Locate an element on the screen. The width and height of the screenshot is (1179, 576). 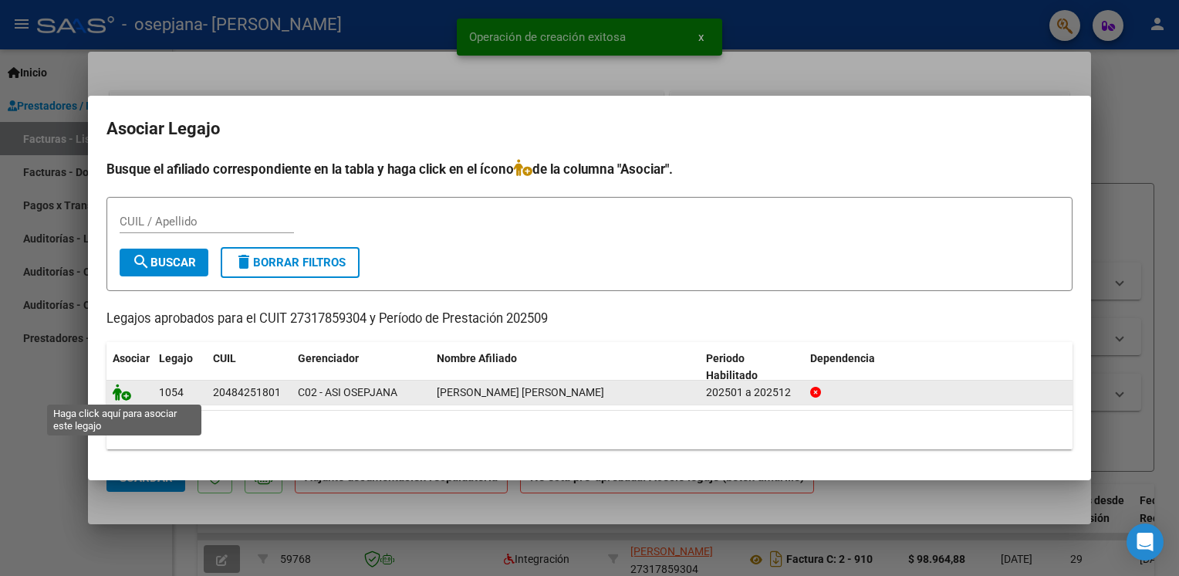
span: Nombre Afiliado is located at coordinates (477, 358).